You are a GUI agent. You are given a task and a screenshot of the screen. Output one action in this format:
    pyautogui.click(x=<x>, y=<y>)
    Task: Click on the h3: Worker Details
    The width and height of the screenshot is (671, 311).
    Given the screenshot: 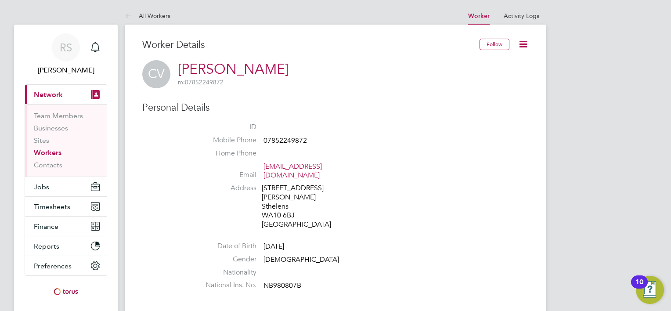 What is the action you would take?
    pyautogui.click(x=311, y=45)
    